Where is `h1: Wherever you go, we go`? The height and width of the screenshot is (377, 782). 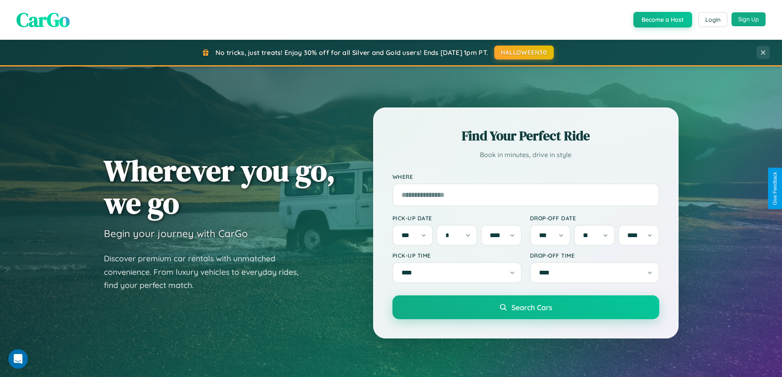
h1: Wherever you go, we go is located at coordinates (220, 187).